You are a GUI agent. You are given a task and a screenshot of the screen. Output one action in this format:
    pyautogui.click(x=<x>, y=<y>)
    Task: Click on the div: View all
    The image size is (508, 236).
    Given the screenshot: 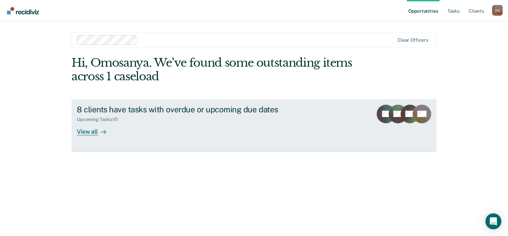 What is the action you would take?
    pyautogui.click(x=95, y=128)
    